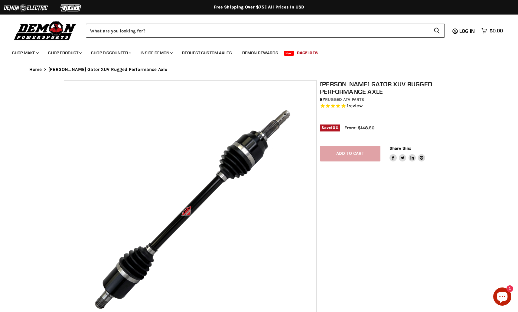  I want to click on span: Share this:, so click(401, 148).